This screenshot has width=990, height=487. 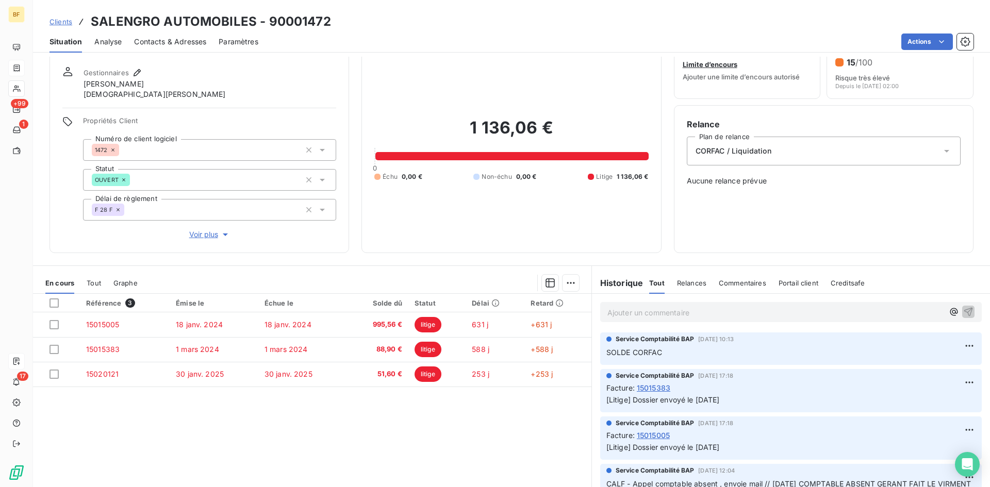 What do you see at coordinates (632, 177) in the screenshot?
I see `span: 1 136,06 €` at bounding box center [632, 177].